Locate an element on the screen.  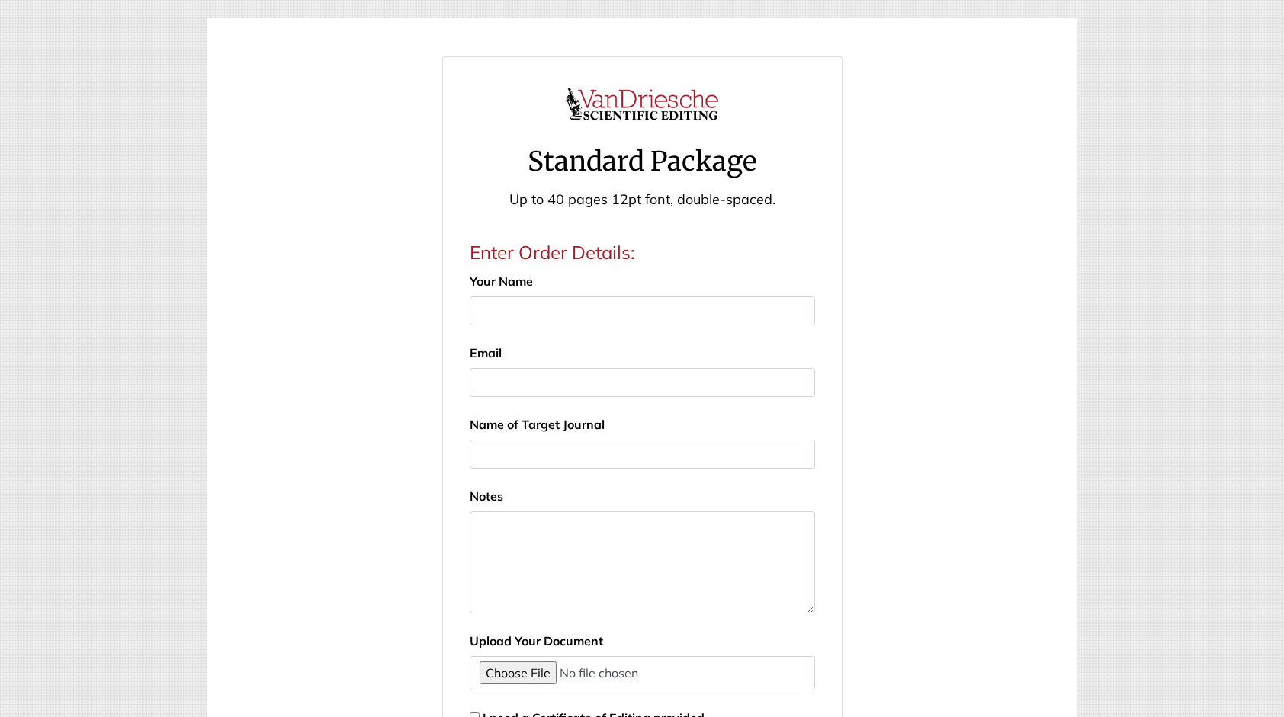
legend: Enter Order Details: is located at coordinates (642, 252).